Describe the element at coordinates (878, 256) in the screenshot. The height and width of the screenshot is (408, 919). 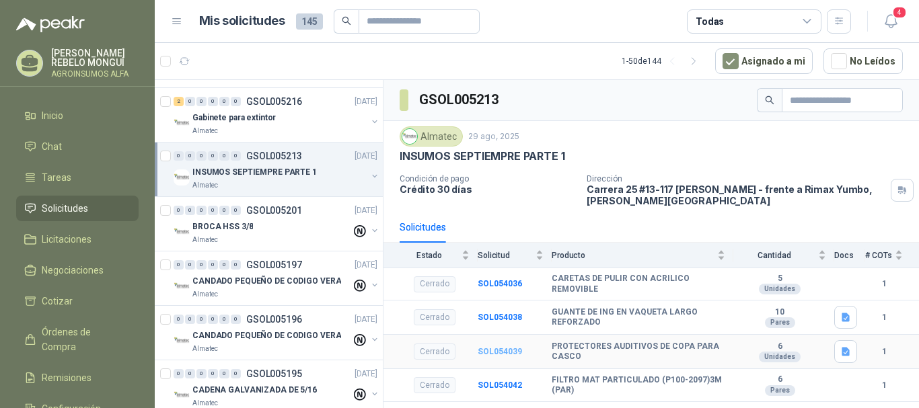
I see `span: # COTs` at that location.